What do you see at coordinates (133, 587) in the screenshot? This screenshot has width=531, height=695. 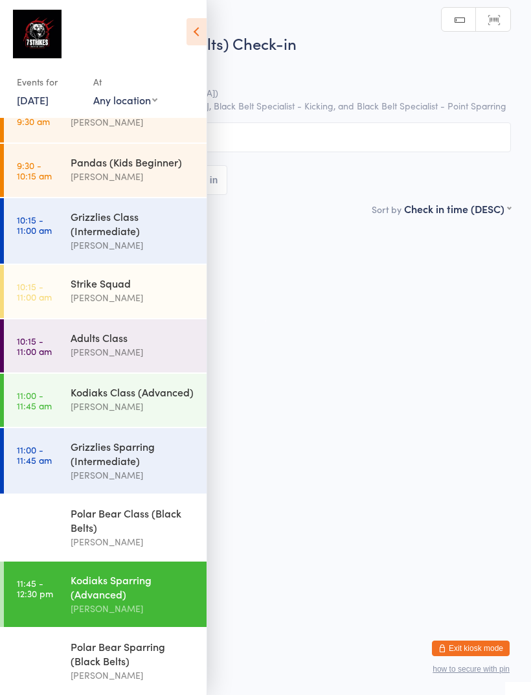 I see `div: Kodiaks Sparring (Advanced)` at bounding box center [133, 587].